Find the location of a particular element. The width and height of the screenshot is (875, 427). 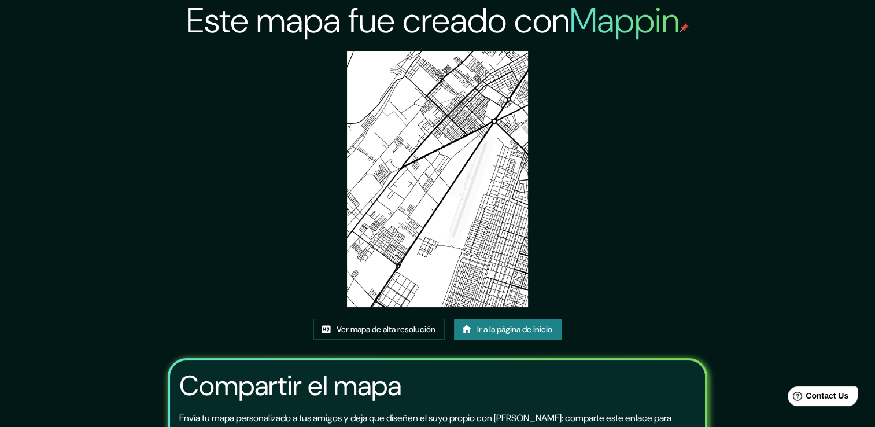

a: Ver mapa de alta resolución is located at coordinates (379, 329).